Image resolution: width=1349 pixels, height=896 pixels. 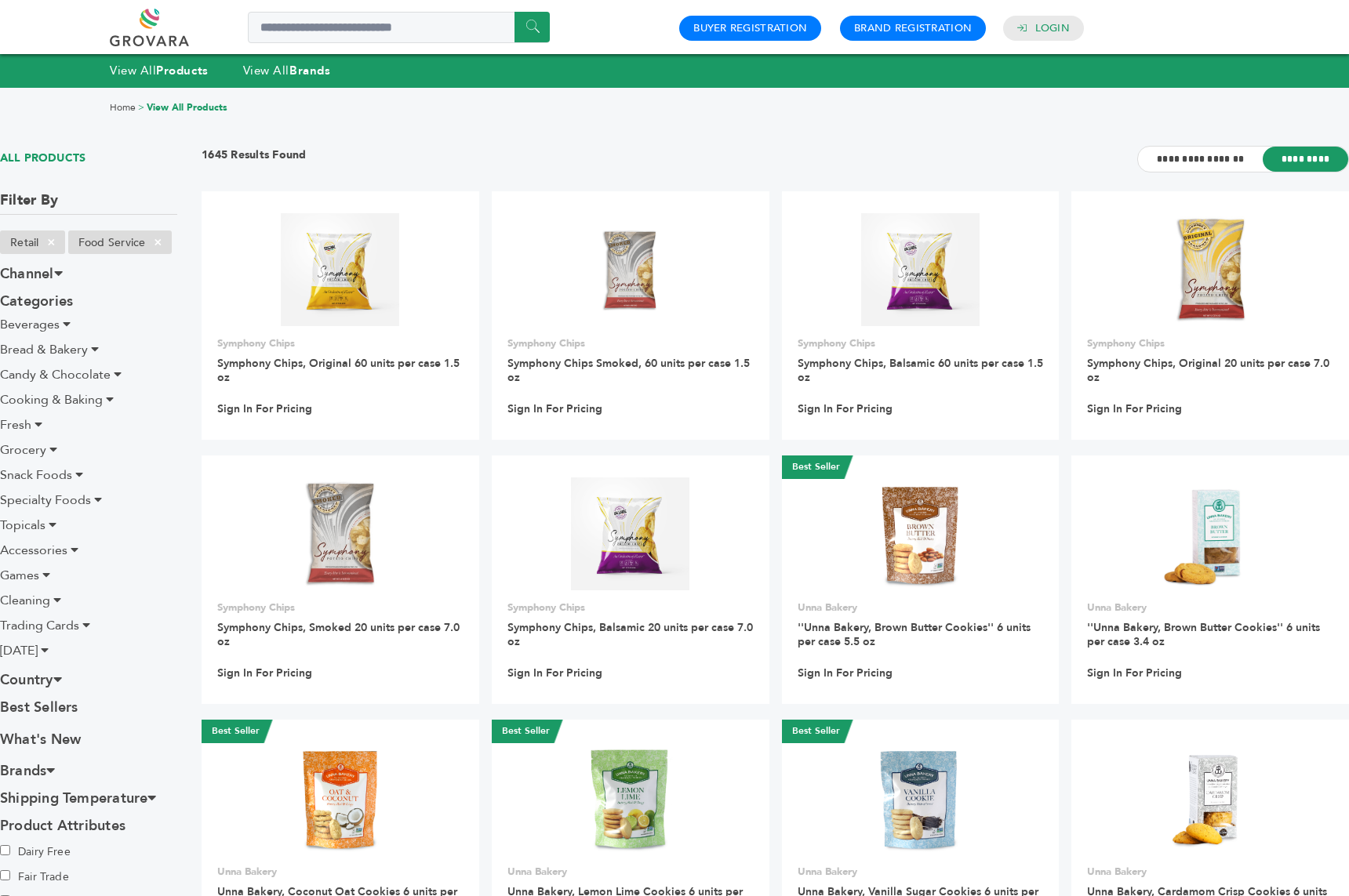 I want to click on li: Food Service, so click(x=120, y=242).